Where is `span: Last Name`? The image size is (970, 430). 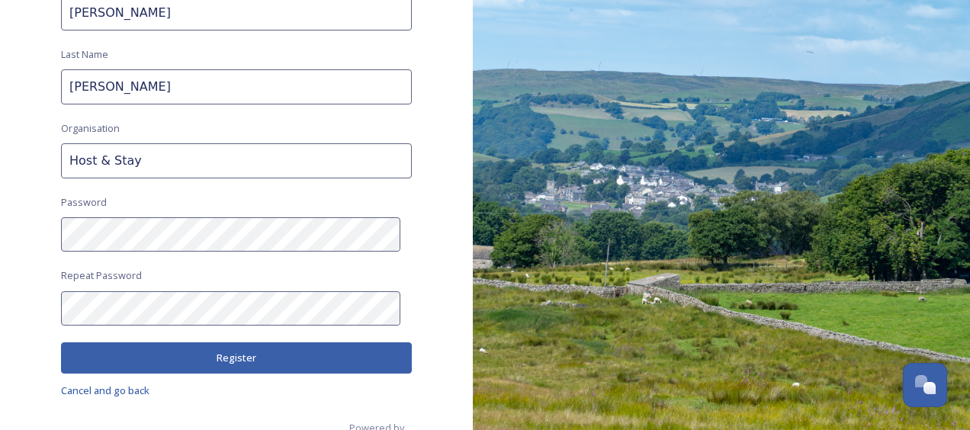
span: Last Name is located at coordinates (85, 54).